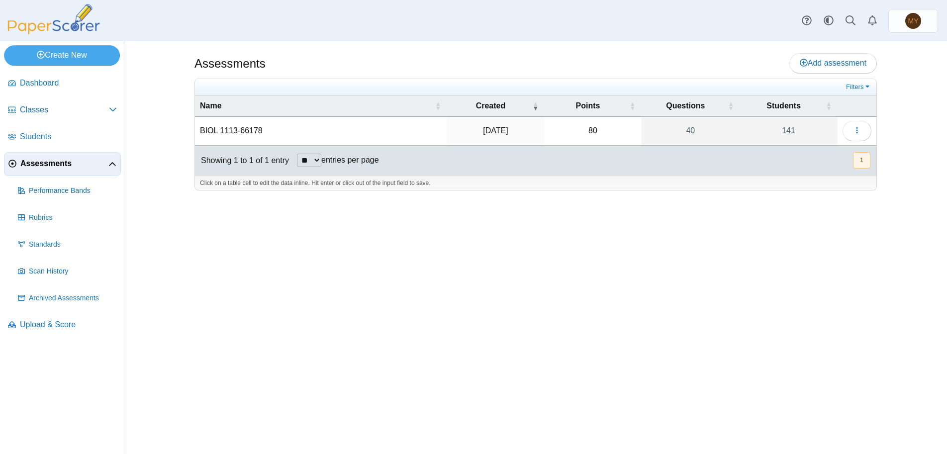 The image size is (947, 454). Describe the element at coordinates (68, 83) in the screenshot. I see `span: Dashboard` at that location.